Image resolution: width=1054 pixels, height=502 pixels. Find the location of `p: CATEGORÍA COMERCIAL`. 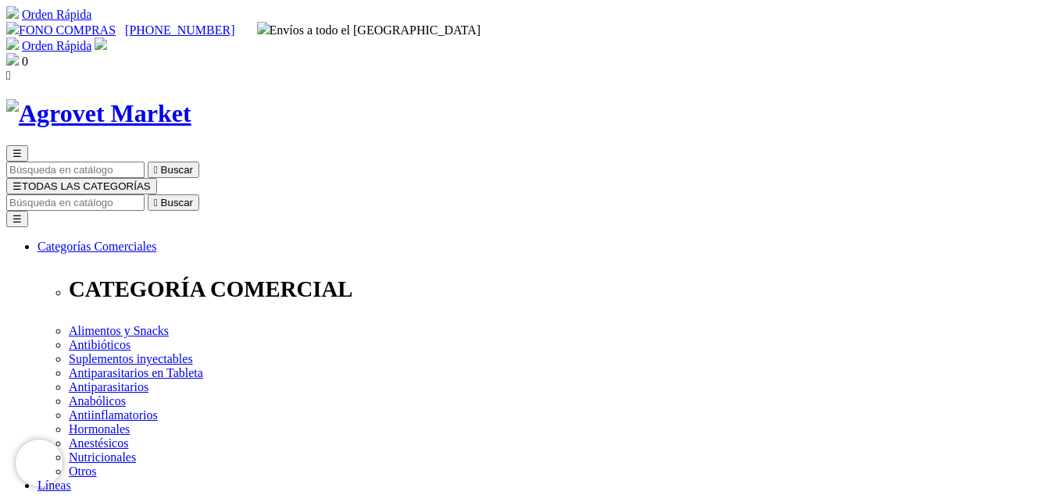

p: CATEGORÍA COMERCIAL is located at coordinates (558, 289).